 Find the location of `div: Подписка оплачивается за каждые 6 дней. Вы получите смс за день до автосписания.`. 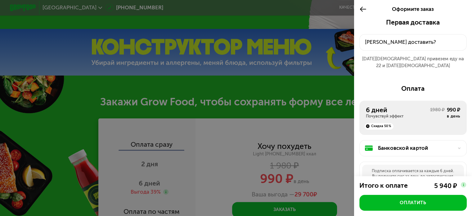

div: Подписка оплачивается за каждые 6 дней. Вы получите смс за день до автосписания. is located at coordinates (413, 174).